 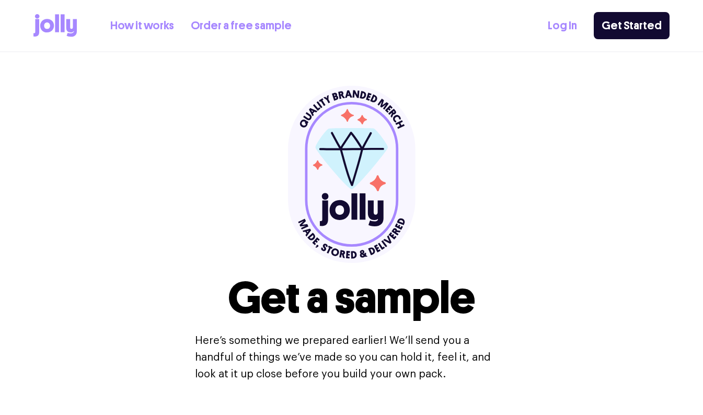 What do you see at coordinates (632, 26) in the screenshot?
I see `a: Get Started` at bounding box center [632, 26].